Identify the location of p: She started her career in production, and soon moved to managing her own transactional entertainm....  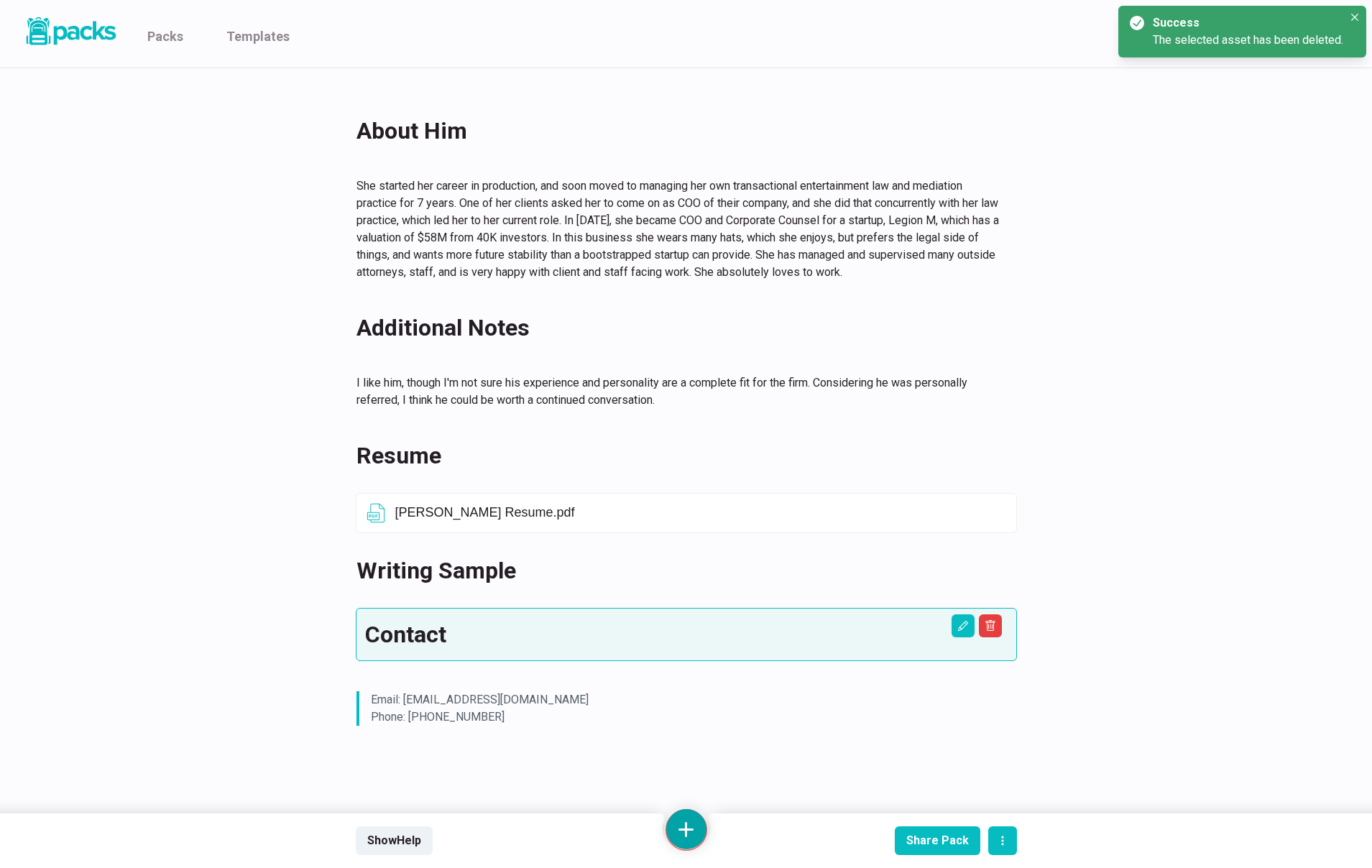
(677, 229).